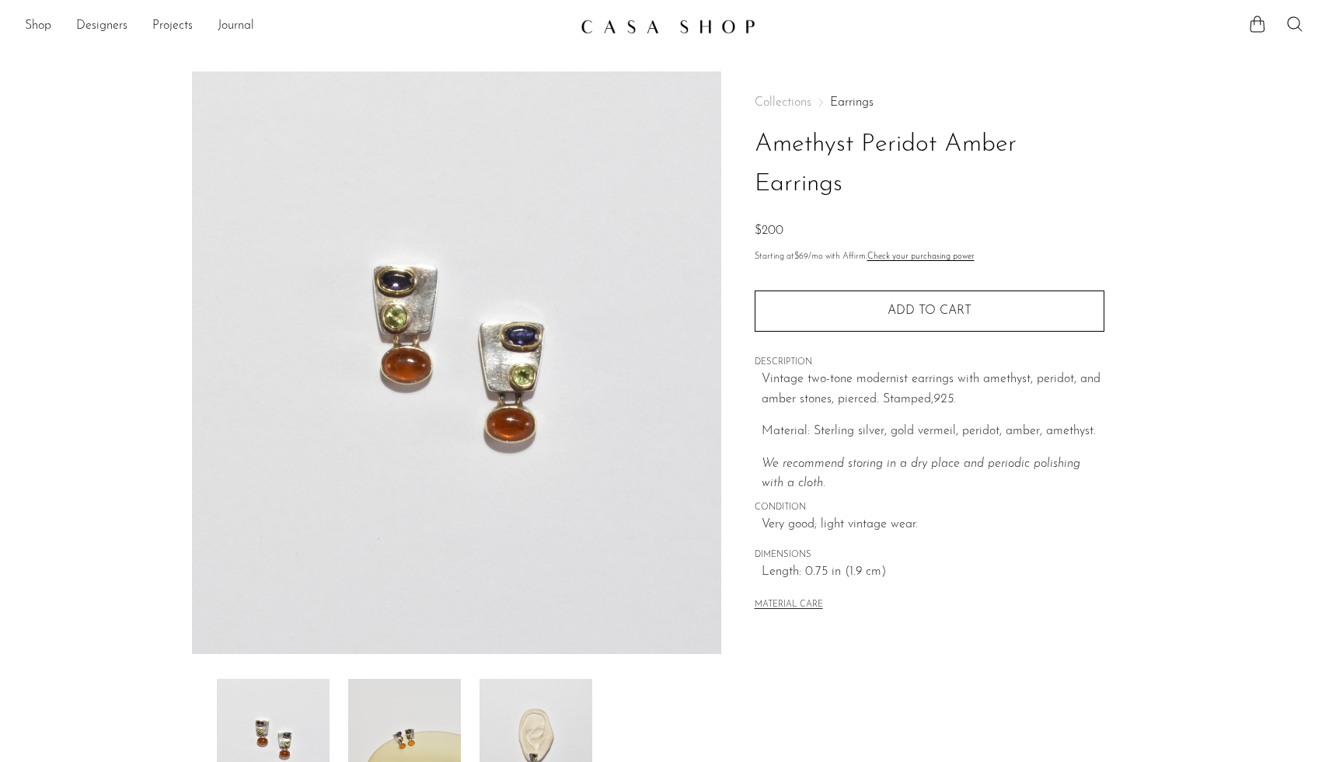 This screenshot has width=1329, height=762. I want to click on p: Material: Sterling silver, gold vermeil, peridot, amber, amethyst., so click(933, 432).